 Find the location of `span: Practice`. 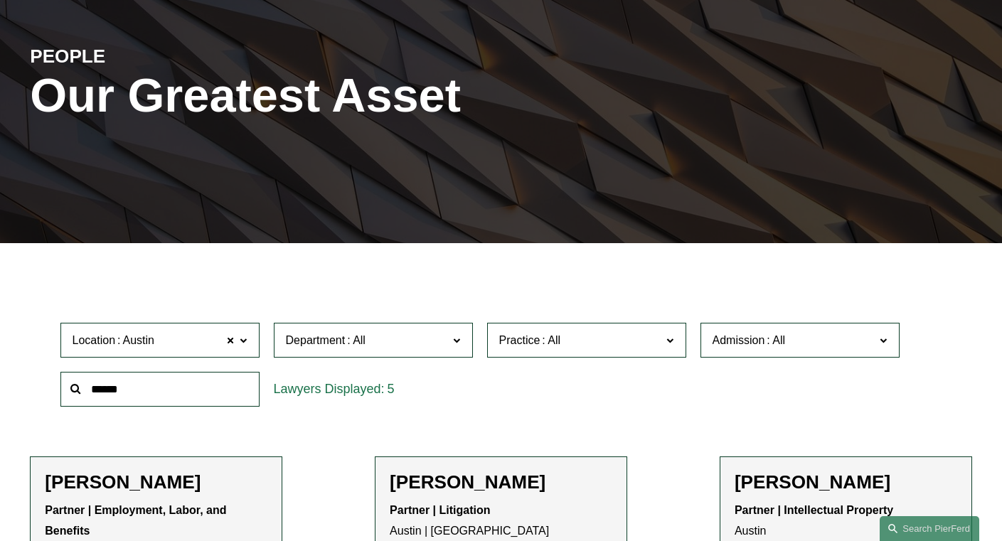

span: Practice is located at coordinates (520, 340).